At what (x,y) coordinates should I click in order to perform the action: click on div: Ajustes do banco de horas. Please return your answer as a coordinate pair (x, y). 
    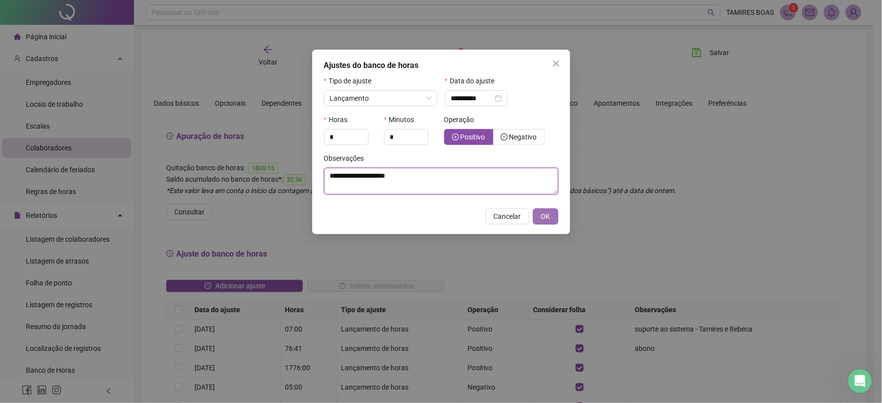
    Looking at the image, I should click on (441, 66).